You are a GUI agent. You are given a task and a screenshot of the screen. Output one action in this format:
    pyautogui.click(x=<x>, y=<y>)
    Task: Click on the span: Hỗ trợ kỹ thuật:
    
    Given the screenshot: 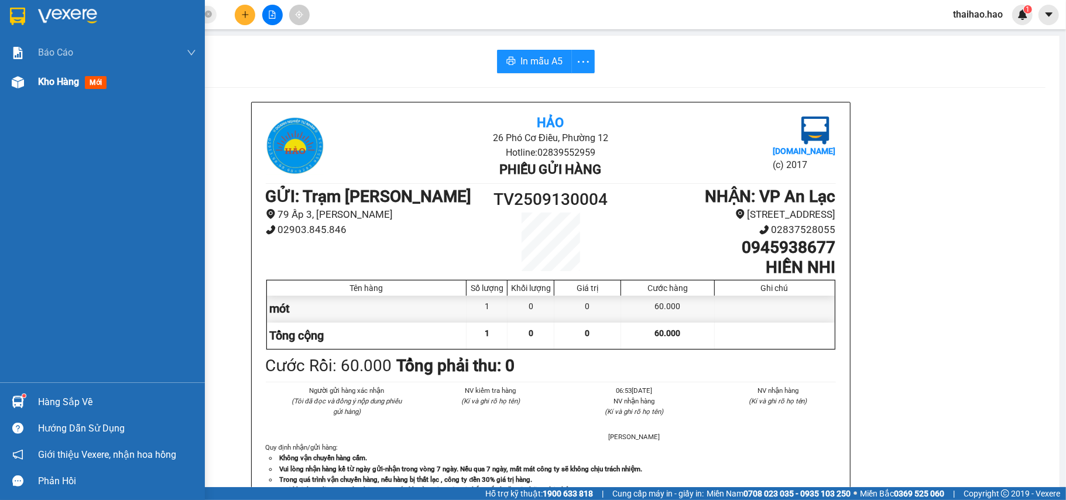 What is the action you would take?
    pyautogui.click(x=539, y=494)
    